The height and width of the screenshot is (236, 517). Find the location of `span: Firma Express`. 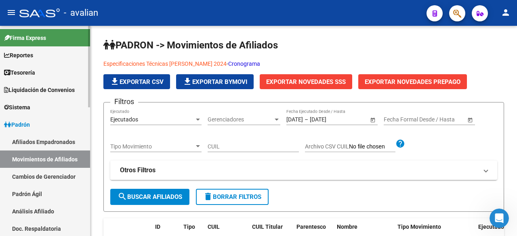

span: Firma Express is located at coordinates (25, 38).